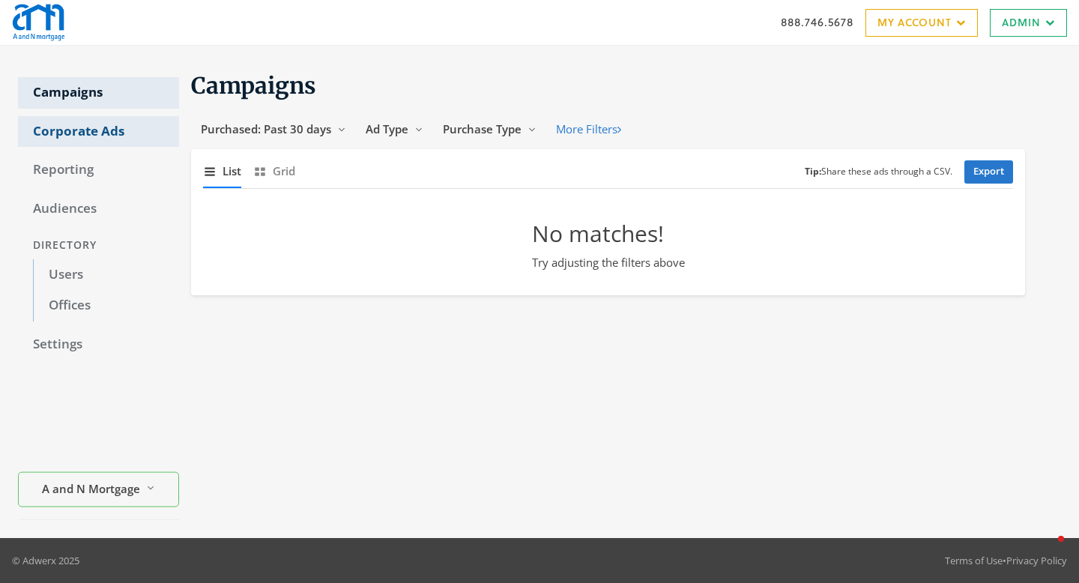 Image resolution: width=1079 pixels, height=583 pixels. What do you see at coordinates (922, 22) in the screenshot?
I see `a: My Account` at bounding box center [922, 22].